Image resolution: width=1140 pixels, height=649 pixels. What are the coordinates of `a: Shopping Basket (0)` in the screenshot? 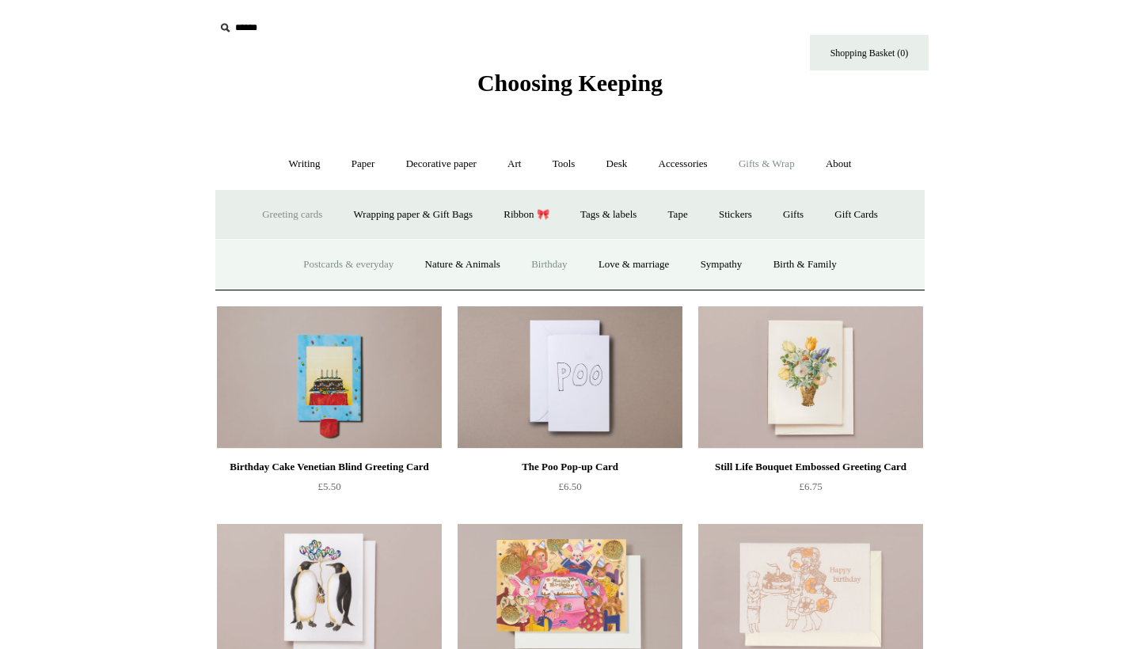 It's located at (869, 52).